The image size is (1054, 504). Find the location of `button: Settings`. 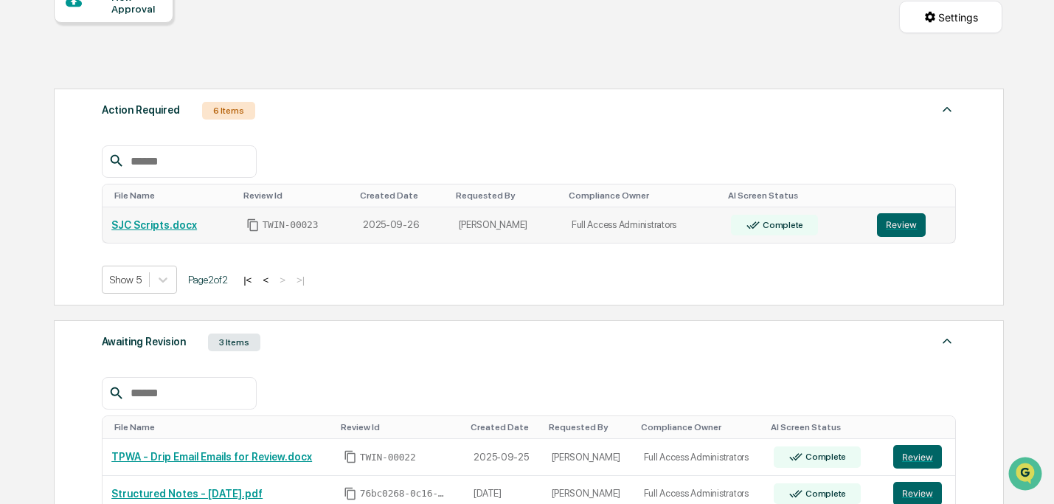

button: Settings is located at coordinates (951, 17).